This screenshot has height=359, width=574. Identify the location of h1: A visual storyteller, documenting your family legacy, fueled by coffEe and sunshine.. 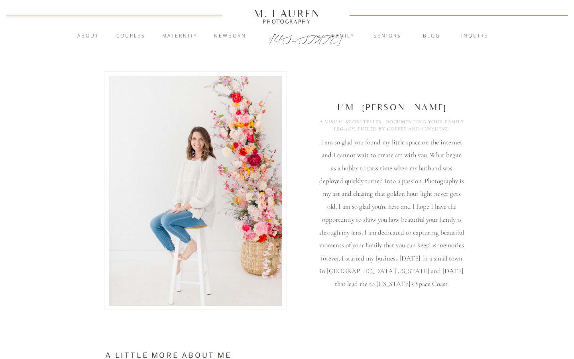
(392, 126).